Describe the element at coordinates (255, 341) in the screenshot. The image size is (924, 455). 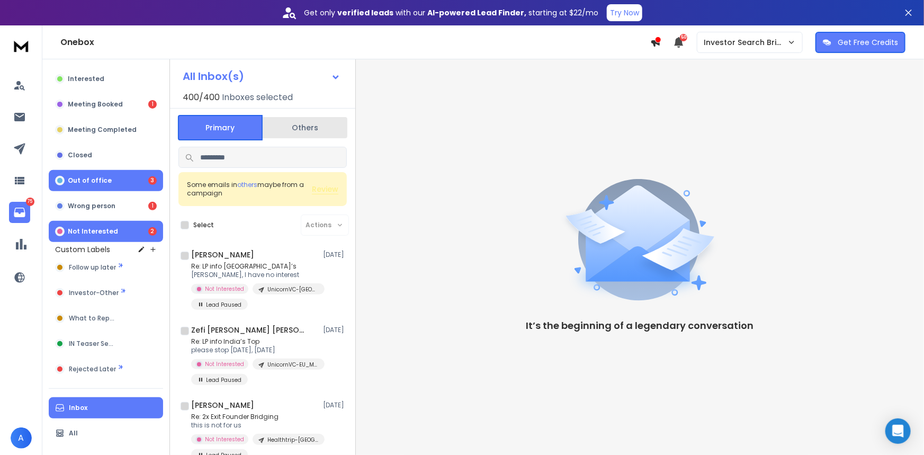
I see `p: Re: LP info India’s Top` at that location.